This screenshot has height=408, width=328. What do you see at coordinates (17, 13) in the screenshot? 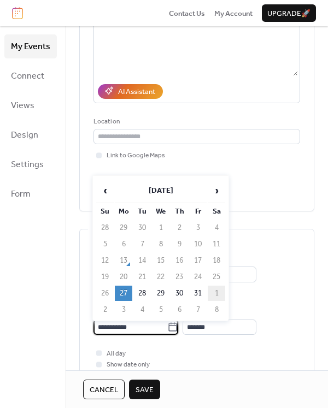
I see `img: logo` at bounding box center [17, 13].